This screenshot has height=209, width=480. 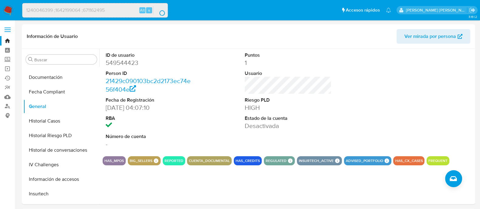 What do you see at coordinates (389, 10) in the screenshot?
I see `a: Notificaciones` at bounding box center [389, 10].